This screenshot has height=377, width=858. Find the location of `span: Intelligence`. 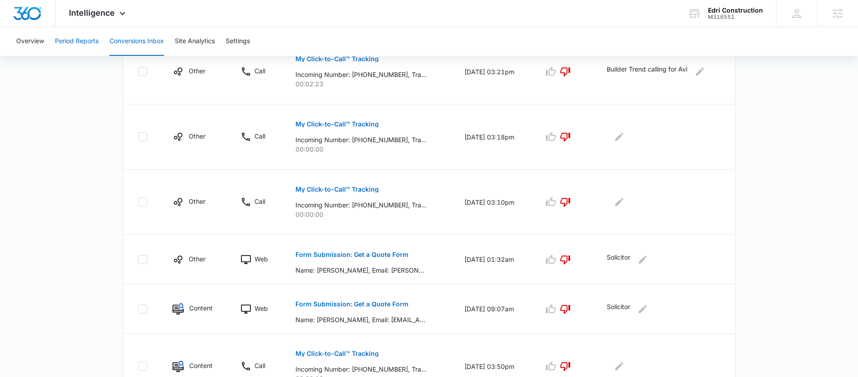

span: Intelligence is located at coordinates (92, 13).